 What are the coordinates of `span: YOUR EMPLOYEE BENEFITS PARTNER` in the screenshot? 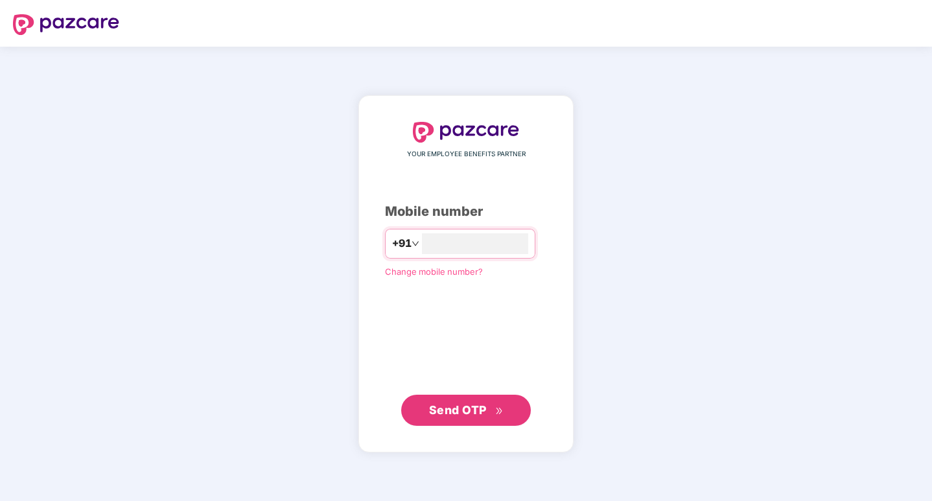 It's located at (466, 154).